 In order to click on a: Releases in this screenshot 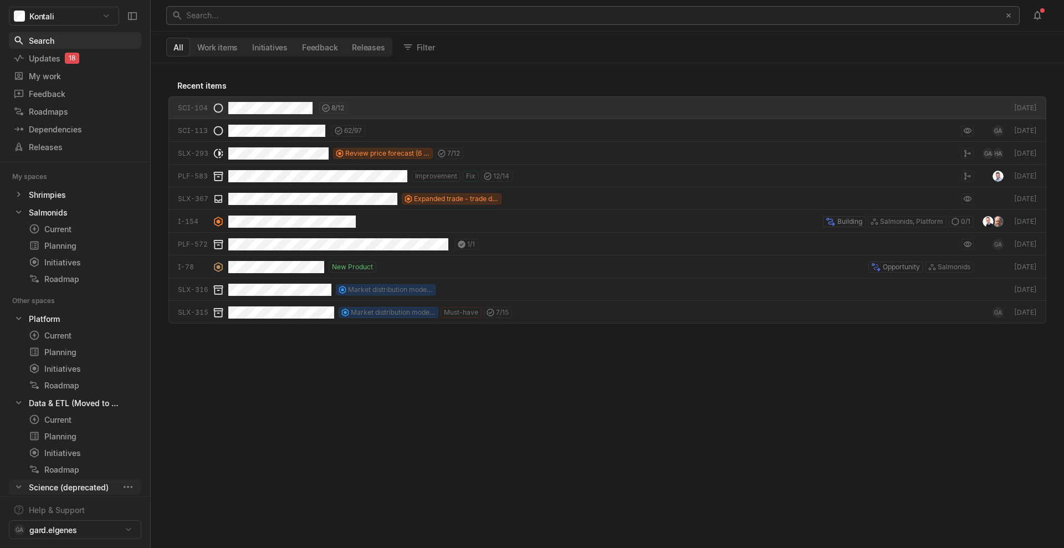, I will do `click(75, 147)`.